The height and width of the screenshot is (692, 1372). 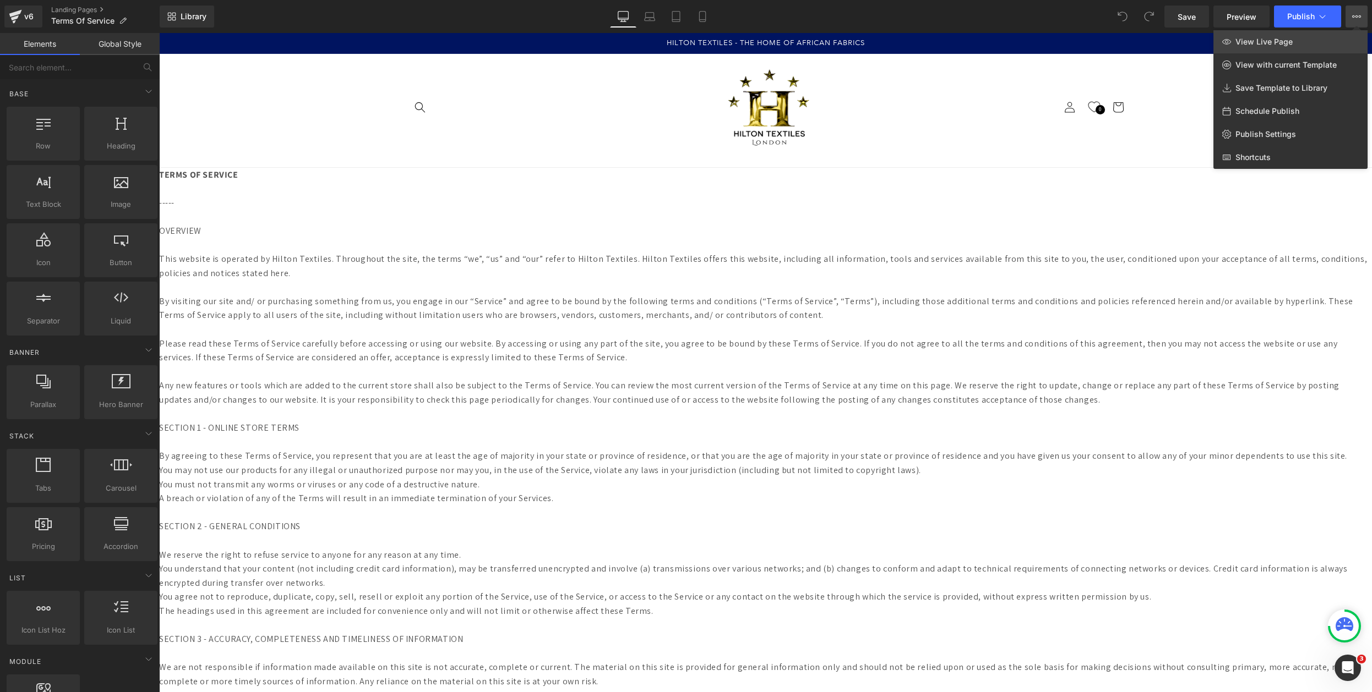 I want to click on div: v6, so click(x=29, y=17).